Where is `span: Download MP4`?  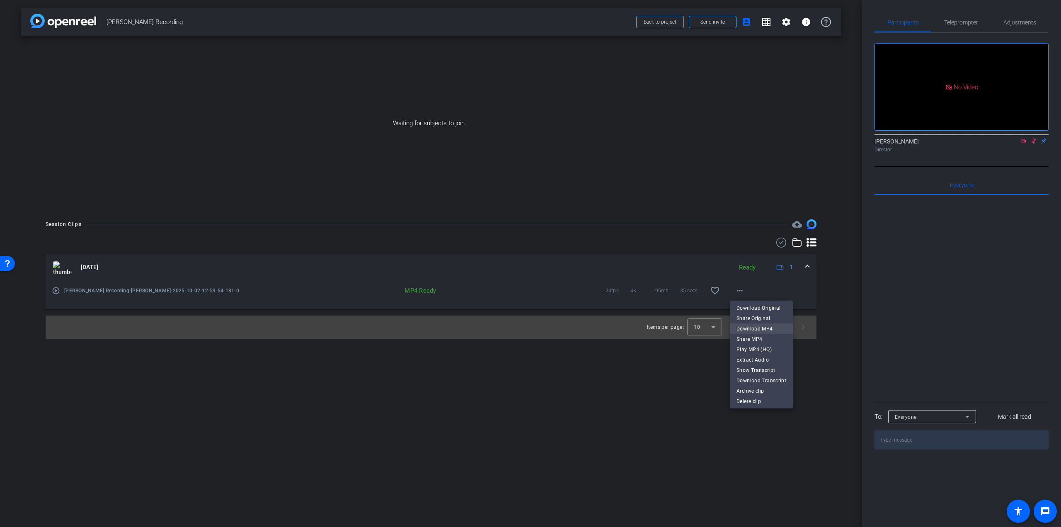
span: Download MP4 is located at coordinates (761, 328).